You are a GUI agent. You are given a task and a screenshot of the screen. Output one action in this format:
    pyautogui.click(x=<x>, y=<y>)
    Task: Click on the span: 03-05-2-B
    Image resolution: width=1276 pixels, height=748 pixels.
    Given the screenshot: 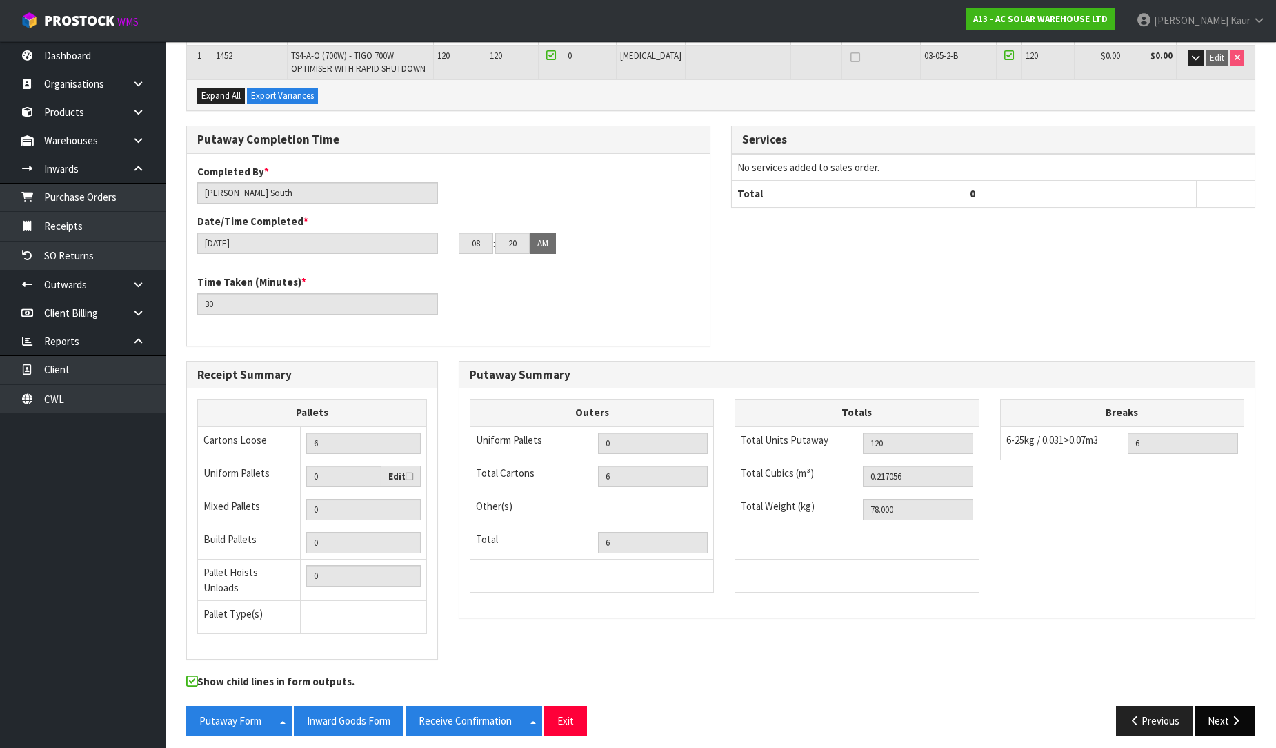 What is the action you would take?
    pyautogui.click(x=941, y=55)
    